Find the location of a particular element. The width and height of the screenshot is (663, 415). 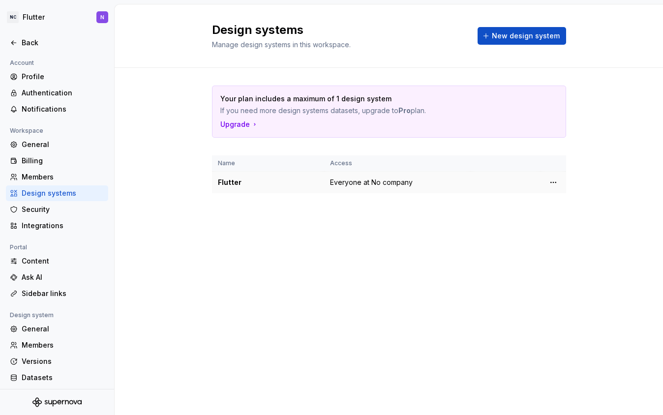

div: Upgrade is located at coordinates (240, 125).